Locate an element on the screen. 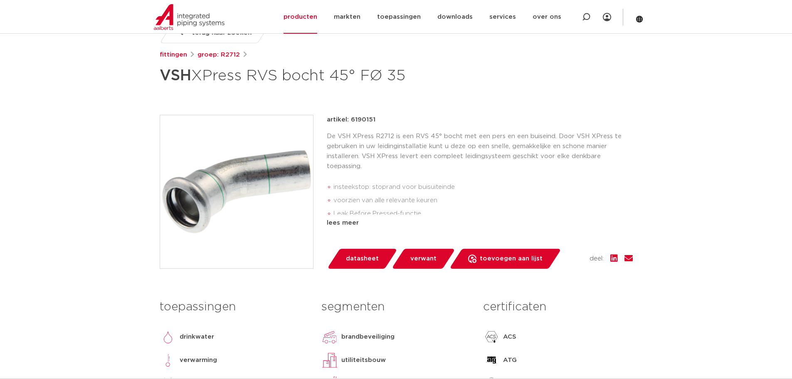 The image size is (792, 379). img: Product Image for VSH XPress RVS bocht 45° FØ 35 is located at coordinates (237, 192).